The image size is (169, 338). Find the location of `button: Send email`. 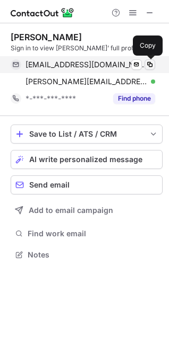

button: Send email is located at coordinates (86, 185).